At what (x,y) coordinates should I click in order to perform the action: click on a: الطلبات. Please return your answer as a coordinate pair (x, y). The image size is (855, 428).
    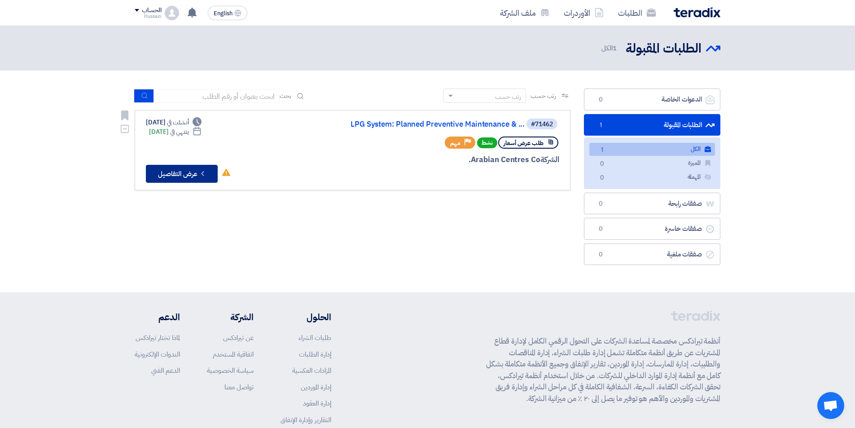
    Looking at the image, I should click on (637, 13).